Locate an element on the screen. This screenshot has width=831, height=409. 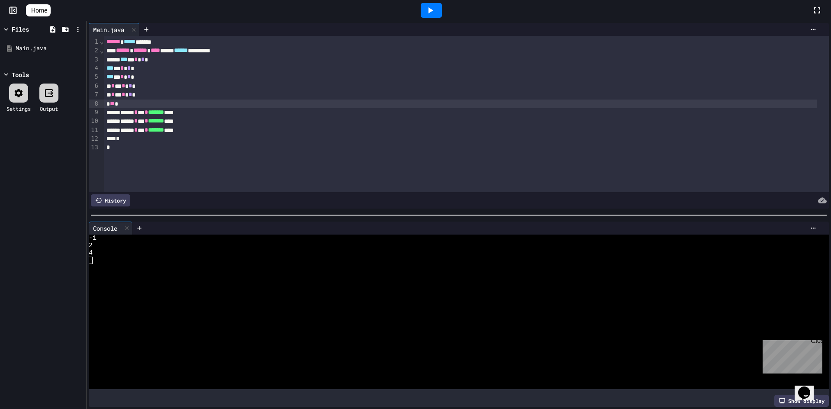
a: Home is located at coordinates (38, 10).